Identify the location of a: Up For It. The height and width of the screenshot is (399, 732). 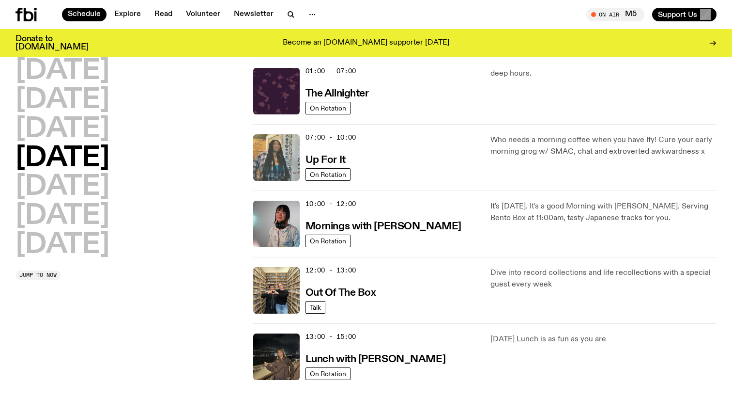
(325, 159).